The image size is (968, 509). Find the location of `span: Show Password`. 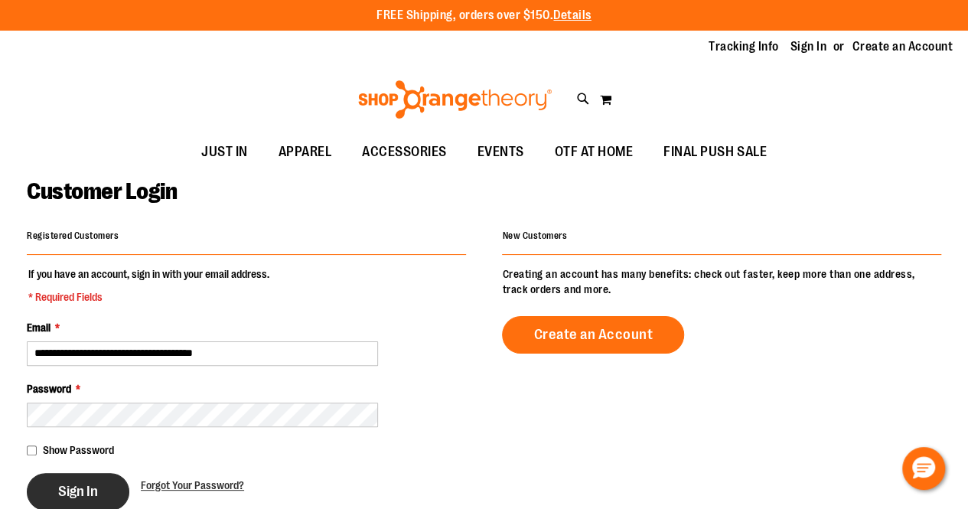

span: Show Password is located at coordinates (78, 450).